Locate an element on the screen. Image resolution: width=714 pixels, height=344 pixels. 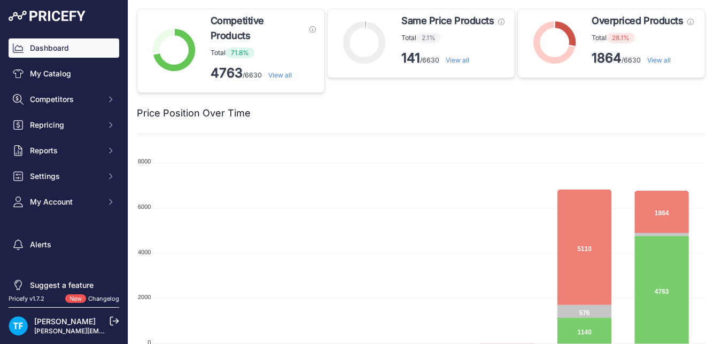
a: Suggest a feature is located at coordinates (64, 285).